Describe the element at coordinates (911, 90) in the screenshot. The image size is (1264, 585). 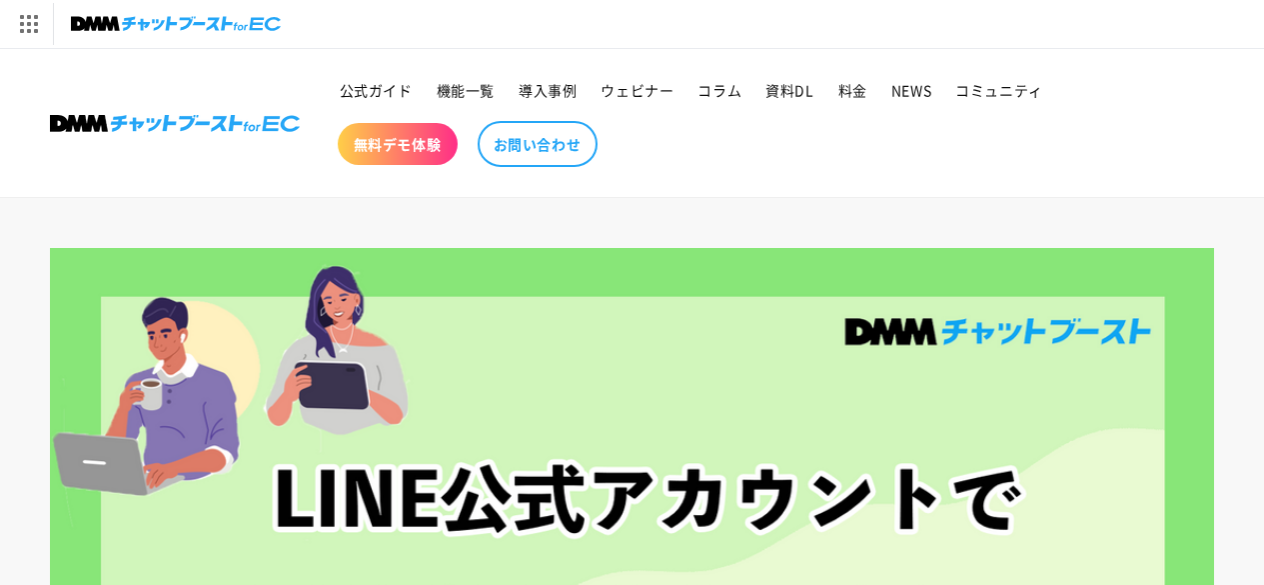
I see `span: NEWS` at that location.